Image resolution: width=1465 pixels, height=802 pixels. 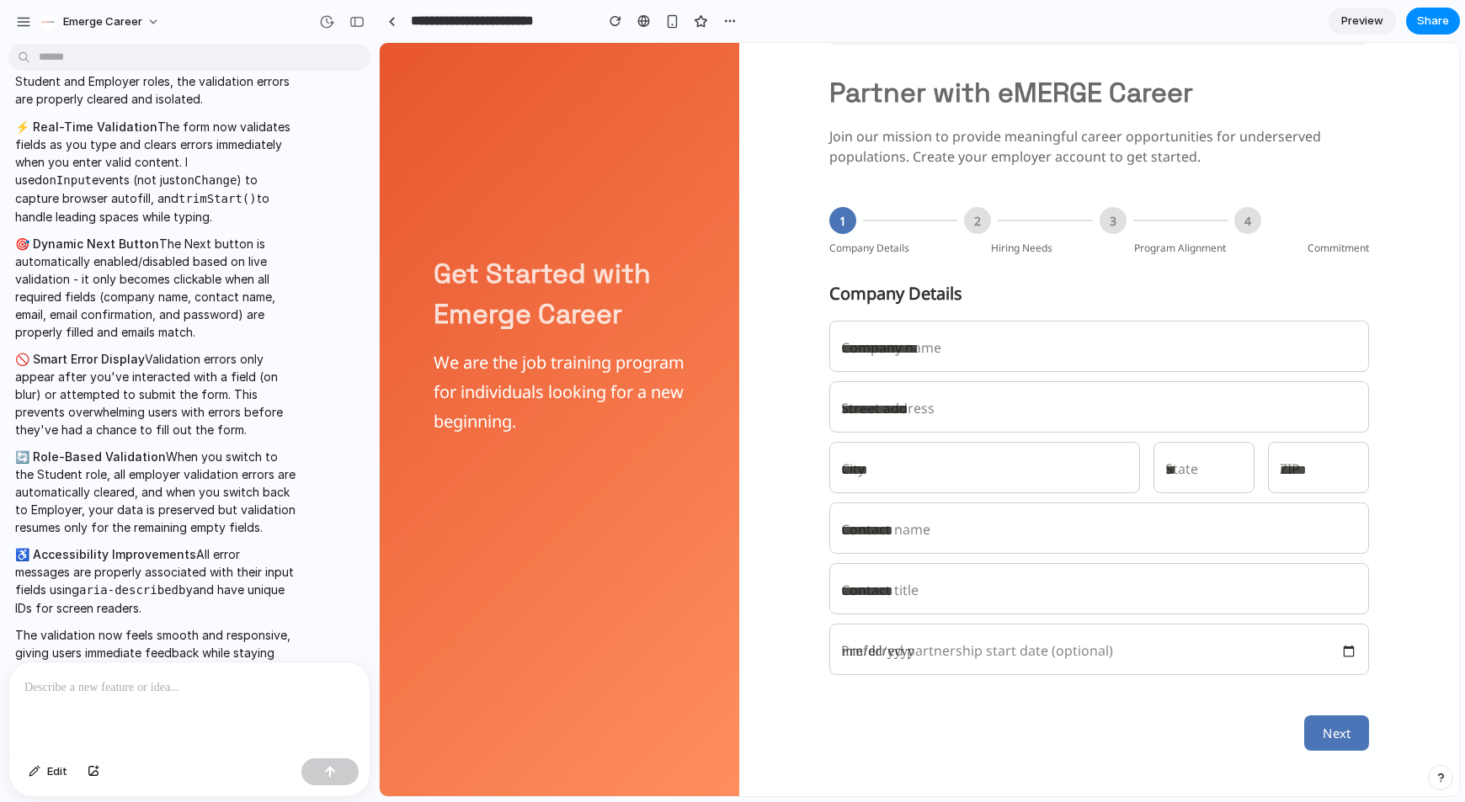 I want to click on p: Validation errors only appear after you've interacted with a field (on blur) or attempted to subm..., so click(x=156, y=394).